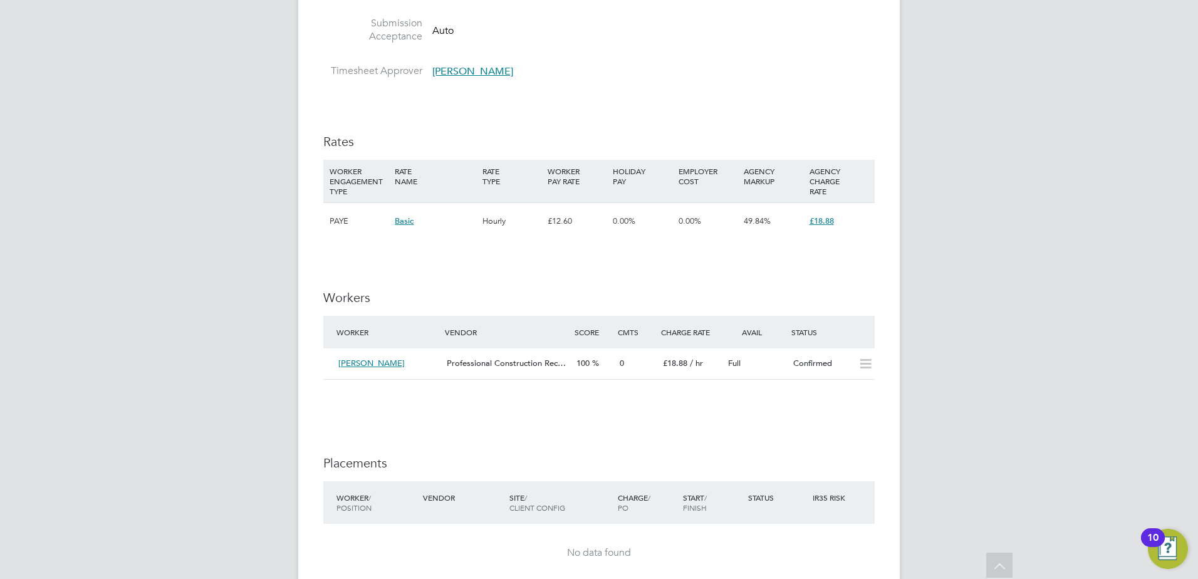  What do you see at coordinates (773, 176) in the screenshot?
I see `div: AGENCY MARKUP` at bounding box center [773, 176].